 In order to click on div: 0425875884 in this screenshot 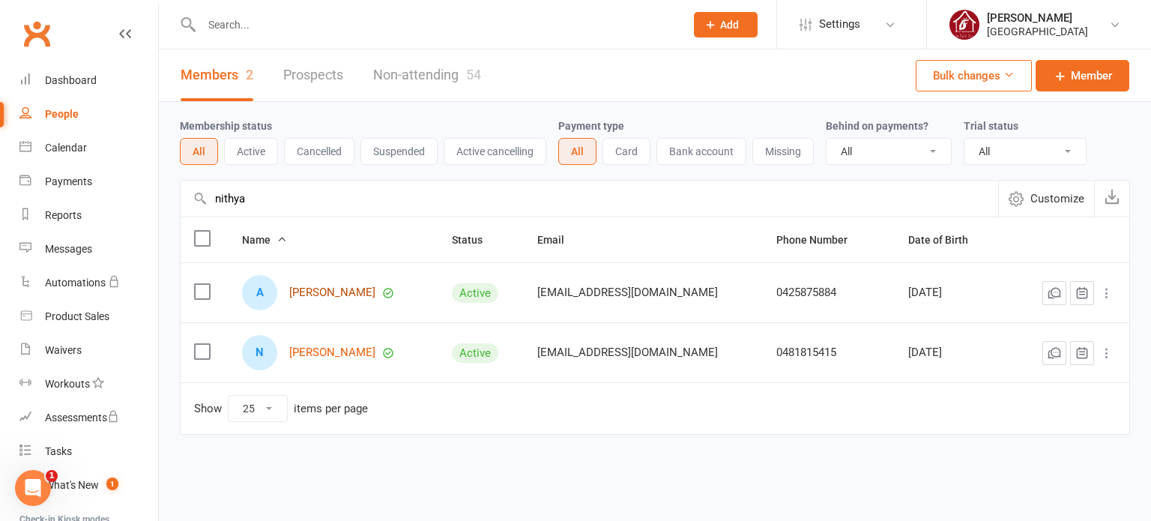, I will do `click(829, 292)`.